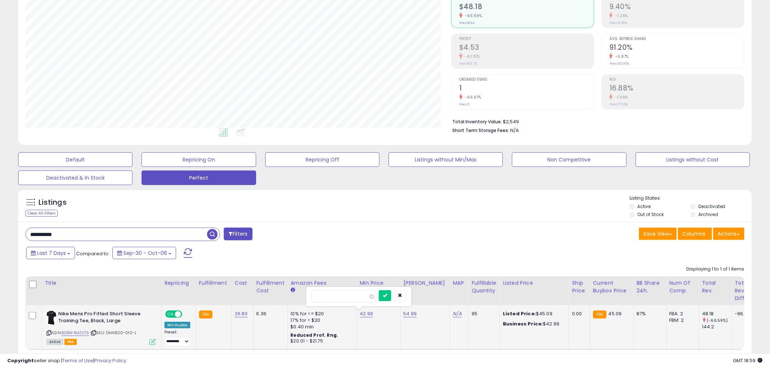  Describe the element at coordinates (179, 283) in the screenshot. I see `div: Repricing` at that location.